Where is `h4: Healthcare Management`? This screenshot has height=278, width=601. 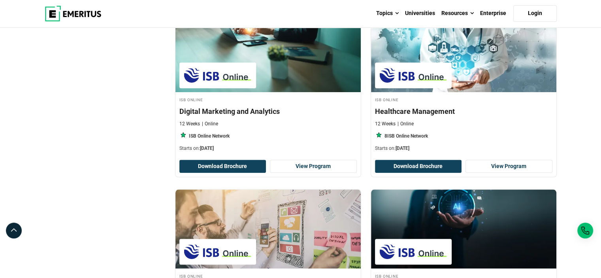
h4: Healthcare Management is located at coordinates (463, 111).